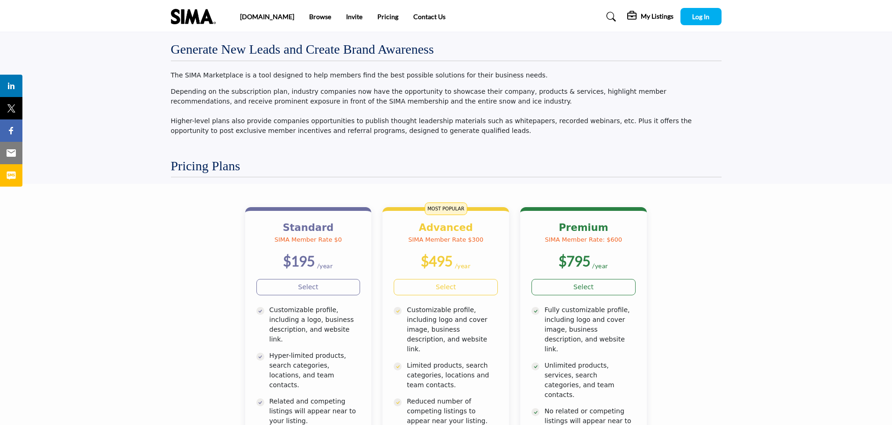 The image size is (892, 425). I want to click on div: My Listings, so click(650, 17).